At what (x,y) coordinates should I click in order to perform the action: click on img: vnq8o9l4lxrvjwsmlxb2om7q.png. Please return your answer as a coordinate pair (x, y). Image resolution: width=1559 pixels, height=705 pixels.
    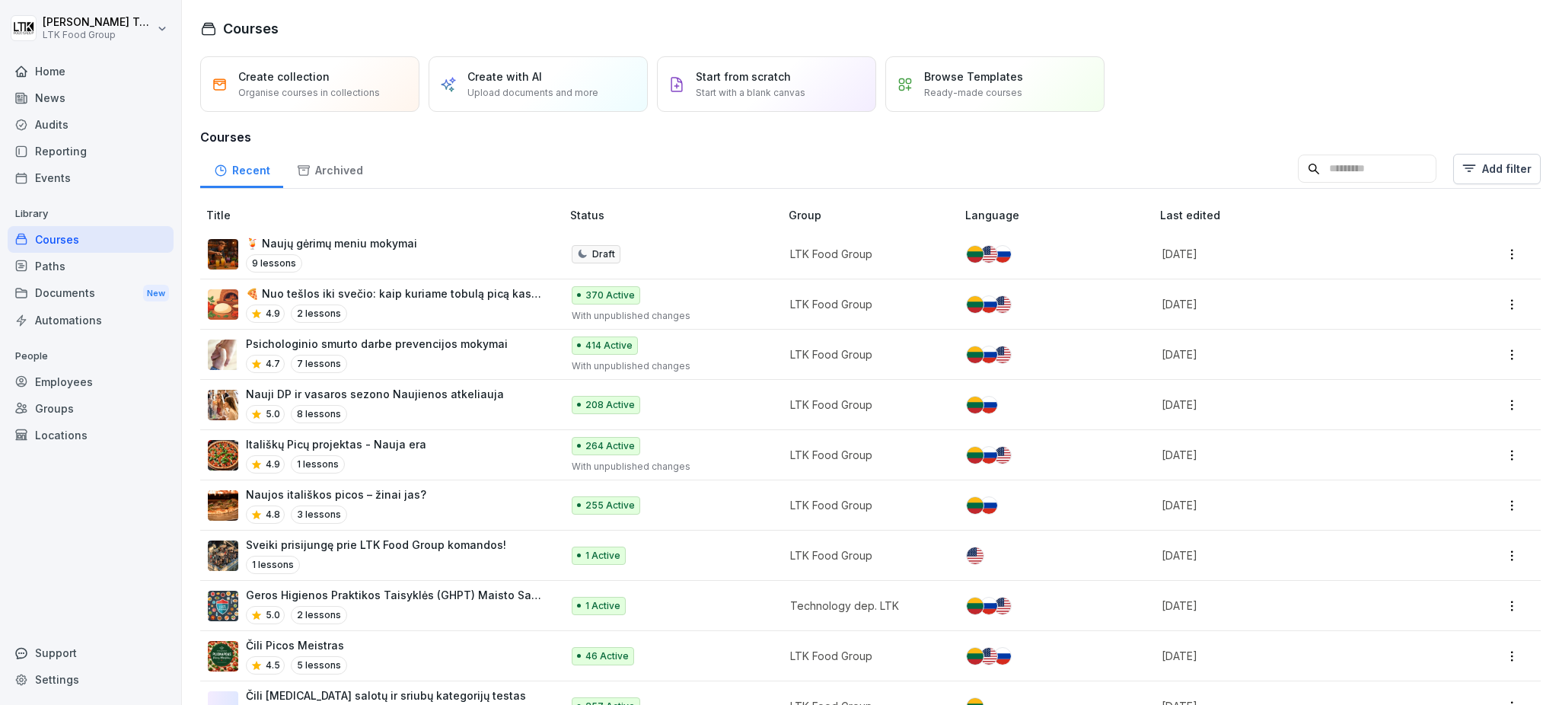
    Looking at the image, I should click on (223, 455).